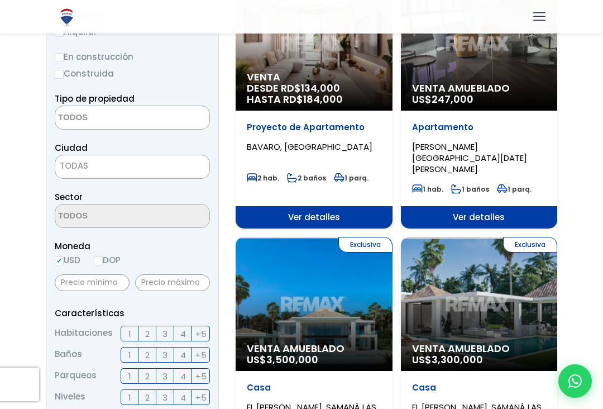  Describe the element at coordinates (452, 99) in the screenshot. I see `span: 247,000` at that location.